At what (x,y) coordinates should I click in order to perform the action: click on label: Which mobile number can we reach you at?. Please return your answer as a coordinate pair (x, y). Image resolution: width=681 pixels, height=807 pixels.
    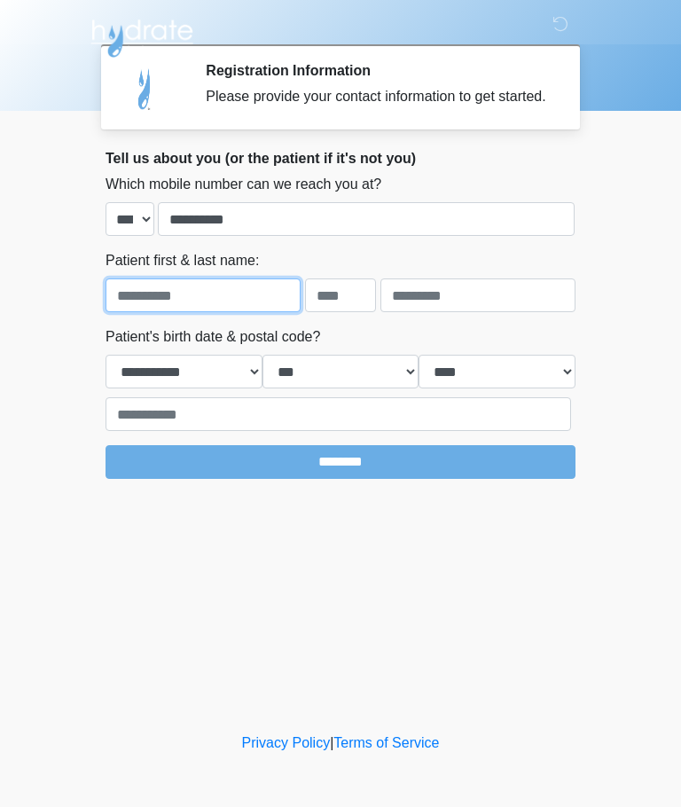
    Looking at the image, I should click on (243, 184).